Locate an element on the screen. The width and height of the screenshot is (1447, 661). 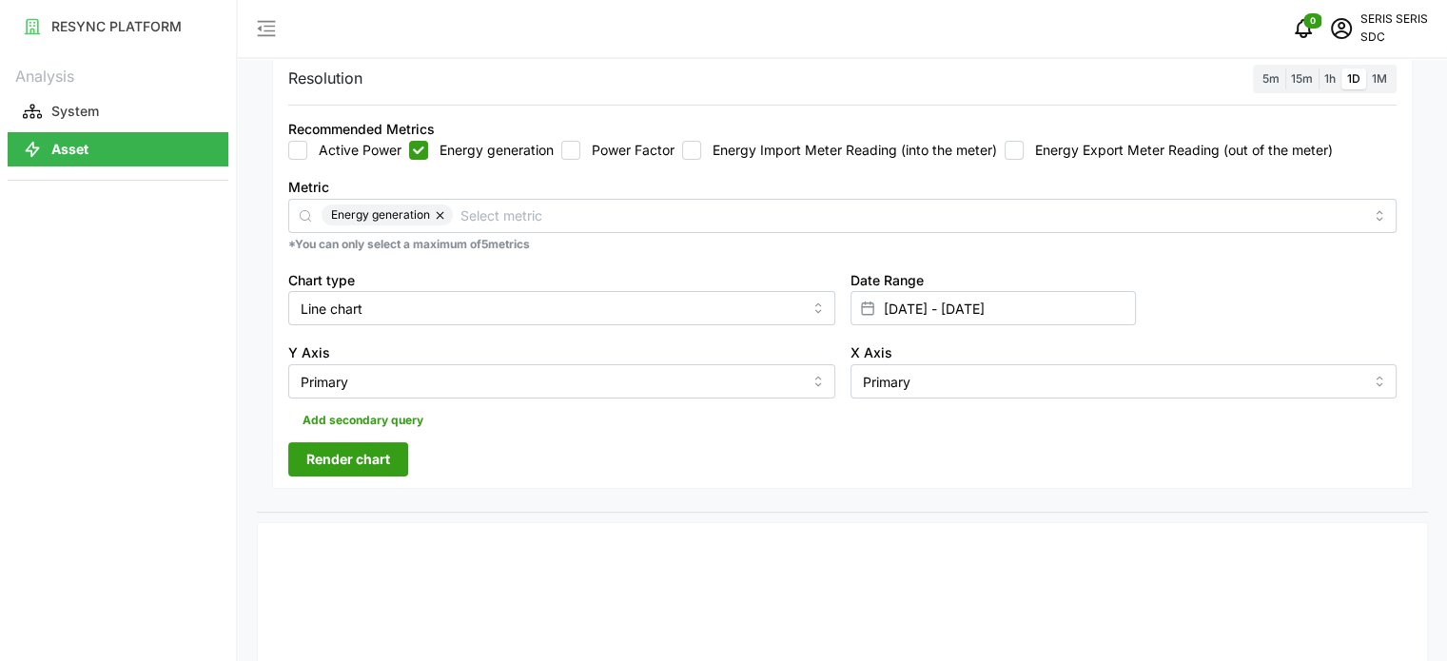
button: Render chart is located at coordinates (348, 459).